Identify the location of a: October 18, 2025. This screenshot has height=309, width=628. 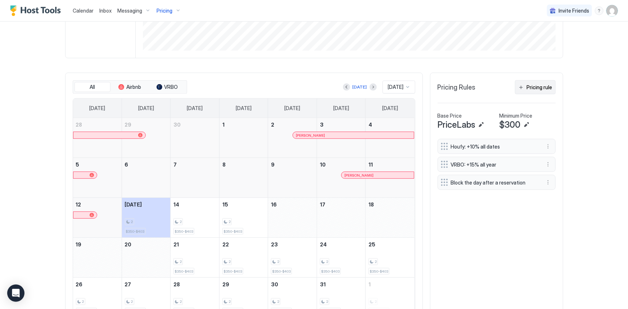
(390, 204).